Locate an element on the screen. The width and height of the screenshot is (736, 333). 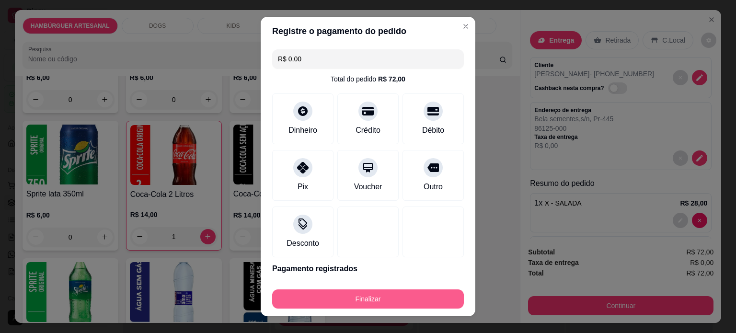
div: Desconto is located at coordinates (303, 243).